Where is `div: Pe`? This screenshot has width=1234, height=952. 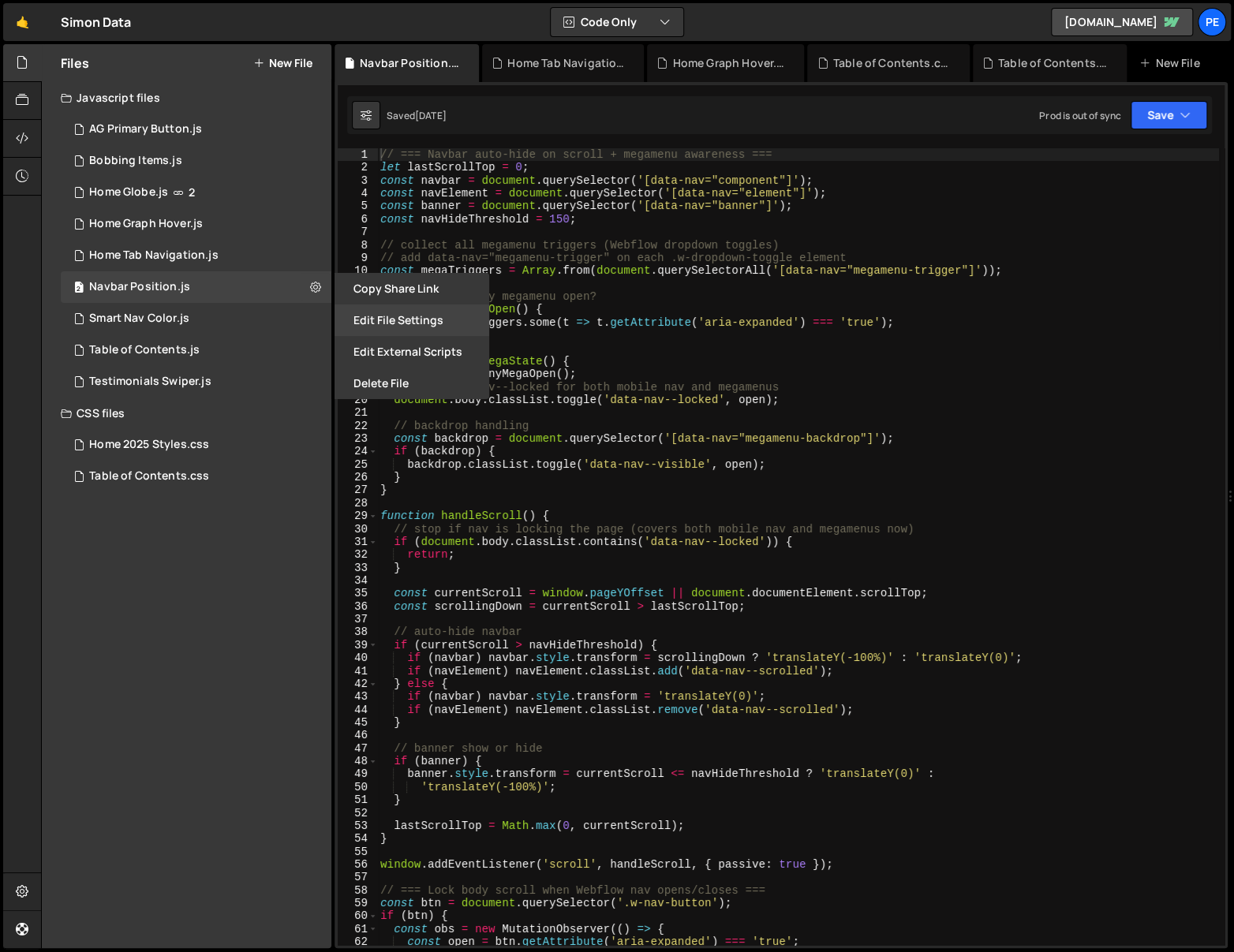
div: Pe is located at coordinates (1212, 22).